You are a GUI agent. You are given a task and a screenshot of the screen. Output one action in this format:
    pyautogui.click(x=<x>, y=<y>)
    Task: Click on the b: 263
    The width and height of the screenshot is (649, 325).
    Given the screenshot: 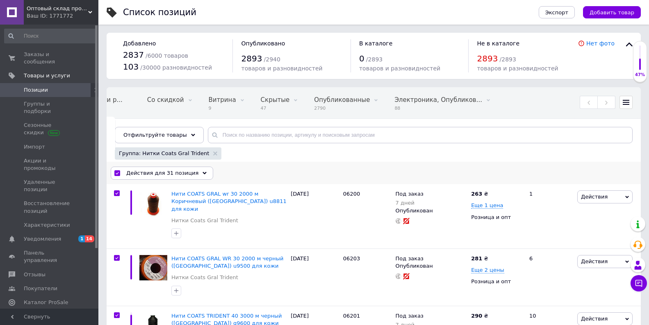 What is the action you would take?
    pyautogui.click(x=476, y=194)
    